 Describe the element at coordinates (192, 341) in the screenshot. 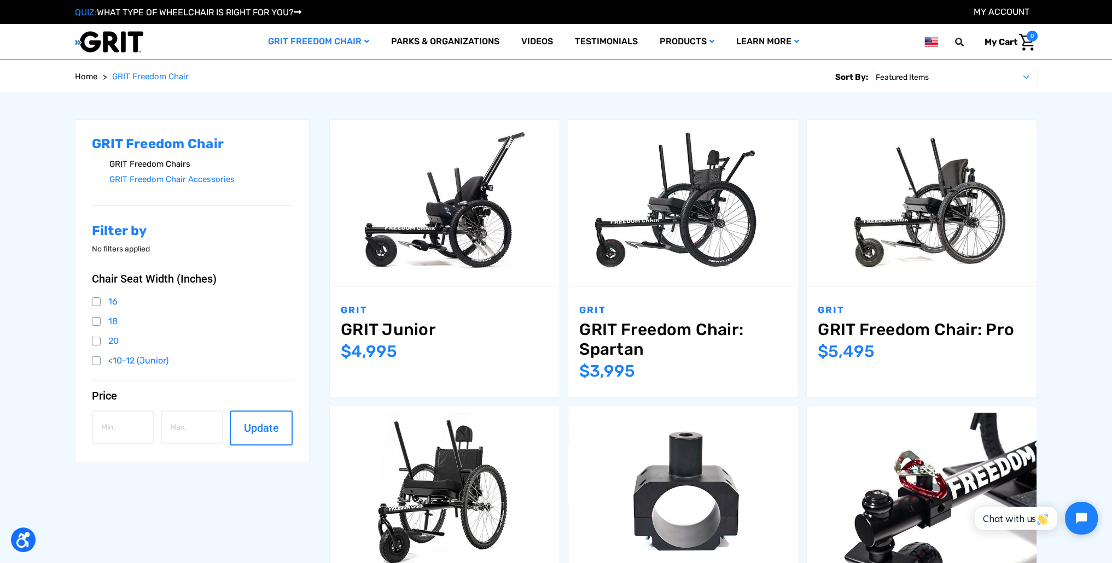

I see `a: 20` at that location.